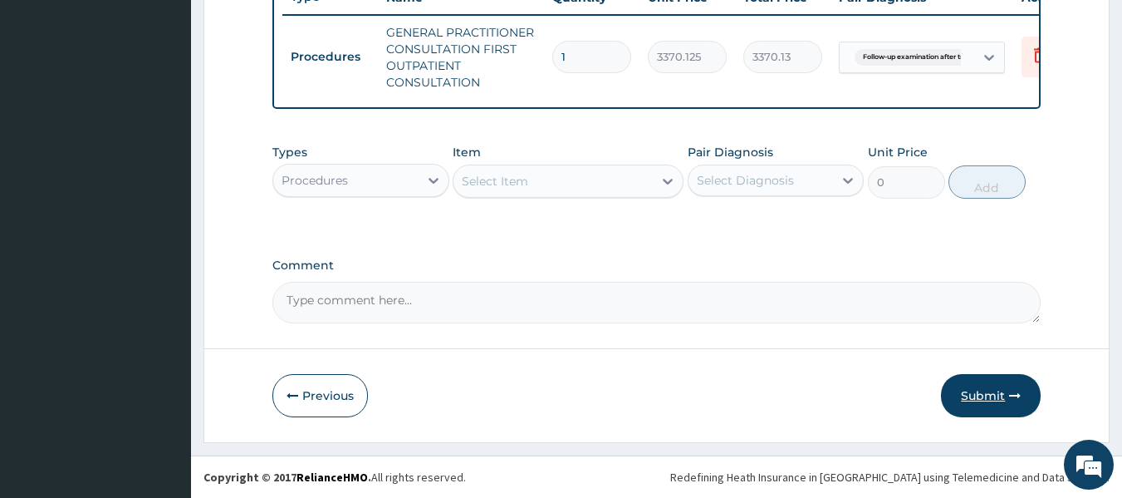 The image size is (1122, 498). What do you see at coordinates (163, 229) in the screenshot?
I see `span: We're online!` at bounding box center [163, 229].